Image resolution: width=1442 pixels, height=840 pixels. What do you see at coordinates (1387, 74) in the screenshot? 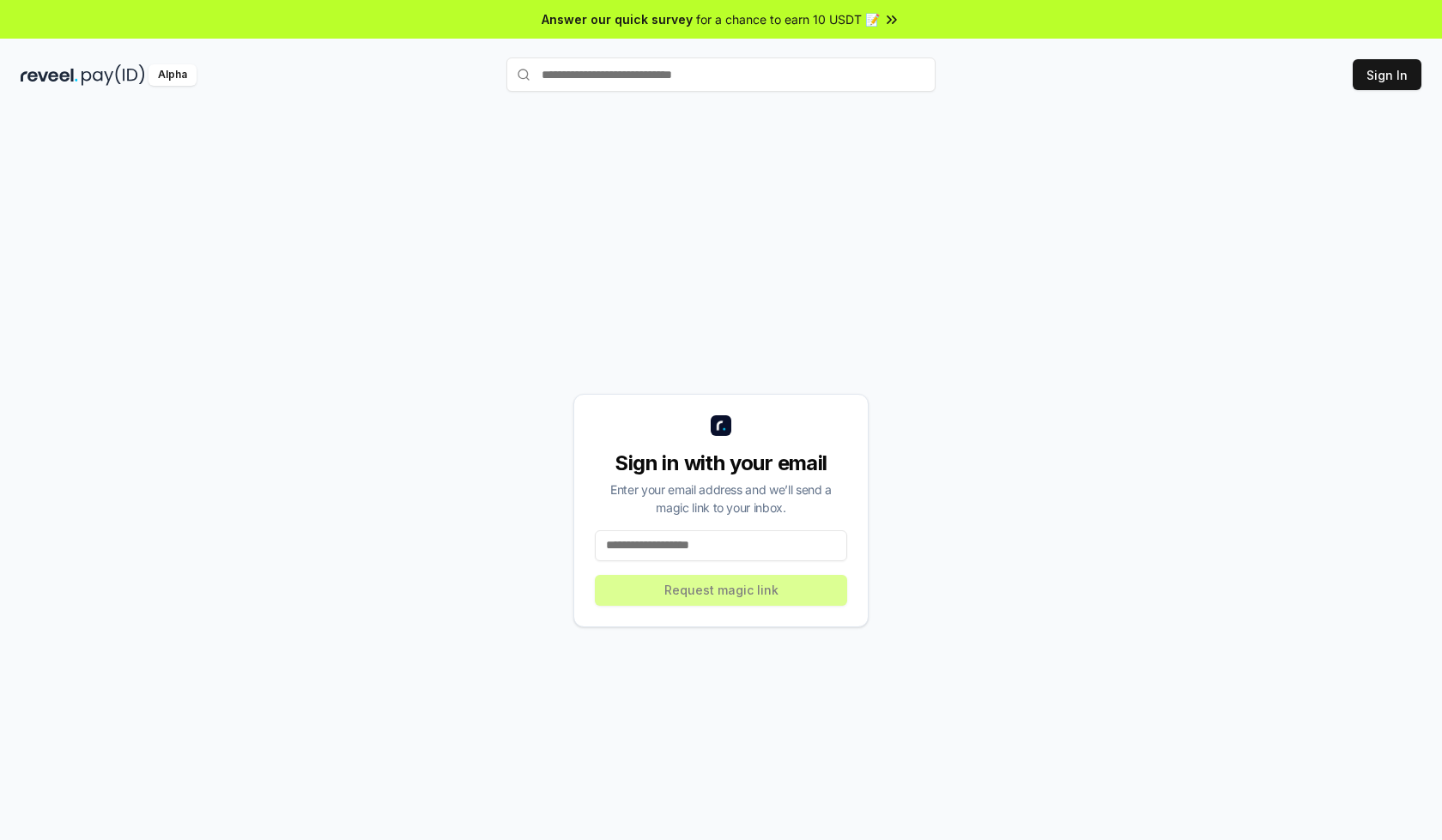
I see `button: Sign In` at bounding box center [1387, 74].